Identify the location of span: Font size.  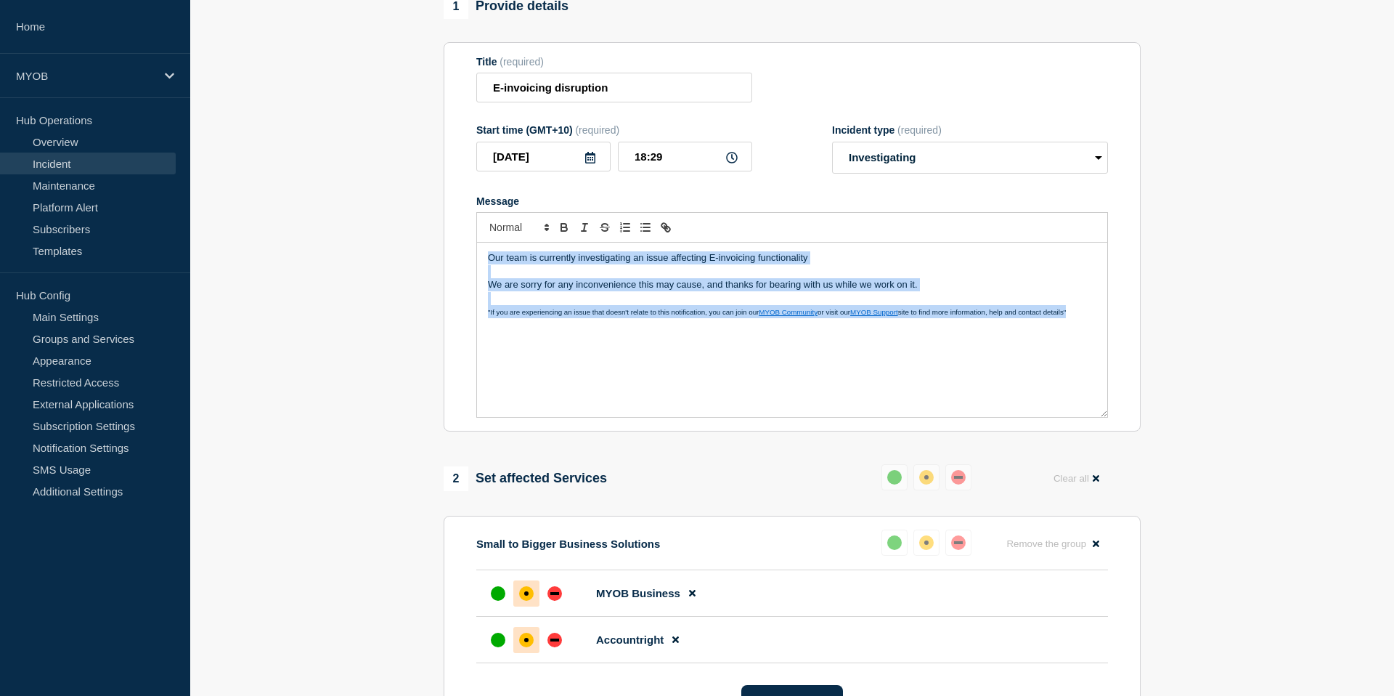
(518, 227).